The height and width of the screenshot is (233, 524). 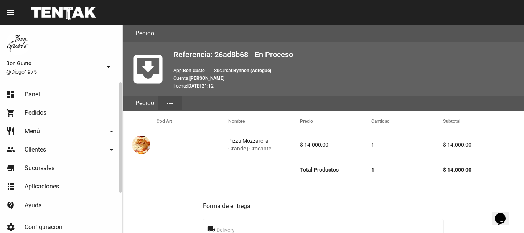 I want to click on span: @Diego1975, so click(x=53, y=72).